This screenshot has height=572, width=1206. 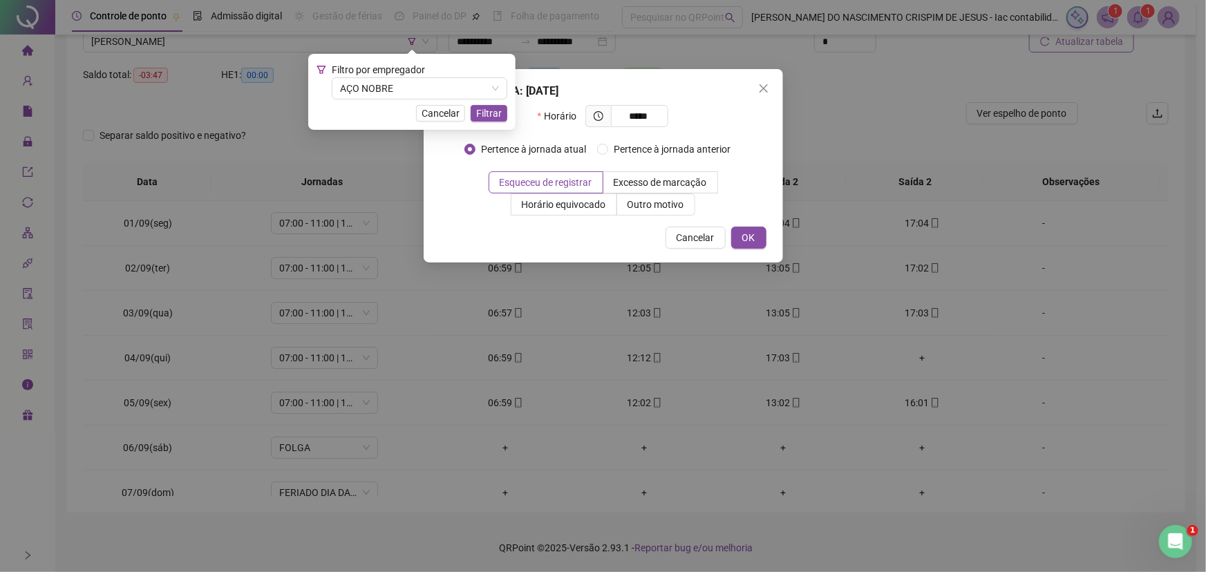 What do you see at coordinates (564, 205) in the screenshot?
I see `span: Horário equivocado` at bounding box center [564, 205].